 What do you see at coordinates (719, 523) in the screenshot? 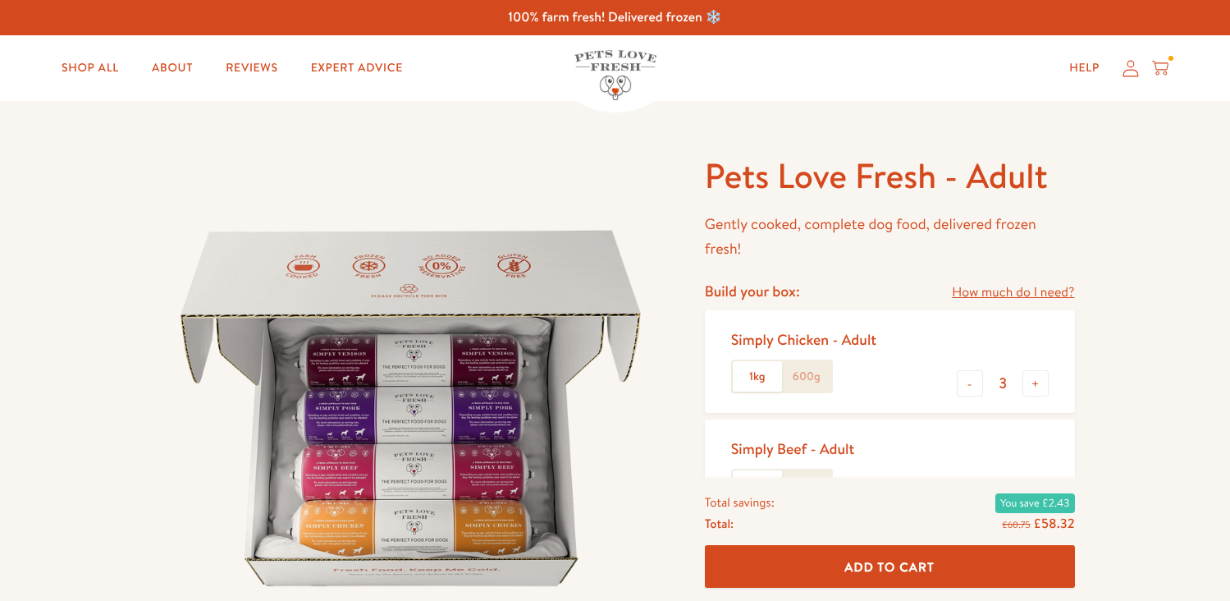
I see `span: Total:` at bounding box center [719, 523].